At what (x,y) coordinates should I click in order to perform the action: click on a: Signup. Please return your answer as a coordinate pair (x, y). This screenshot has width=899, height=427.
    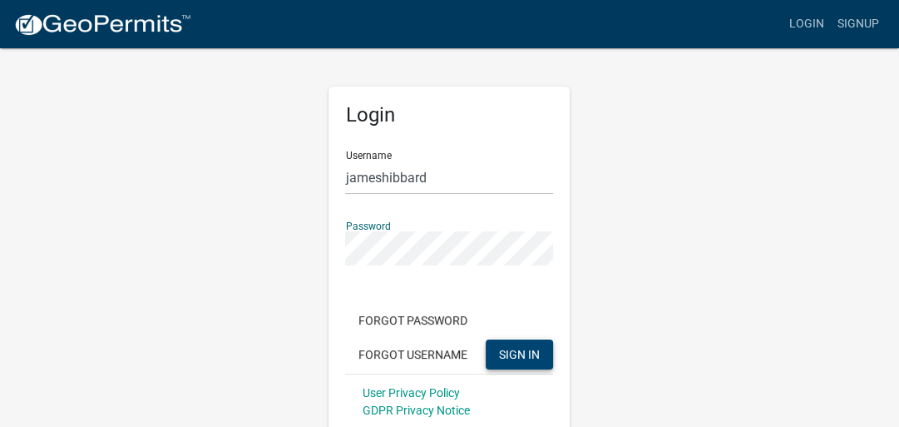
    Looking at the image, I should click on (859, 24).